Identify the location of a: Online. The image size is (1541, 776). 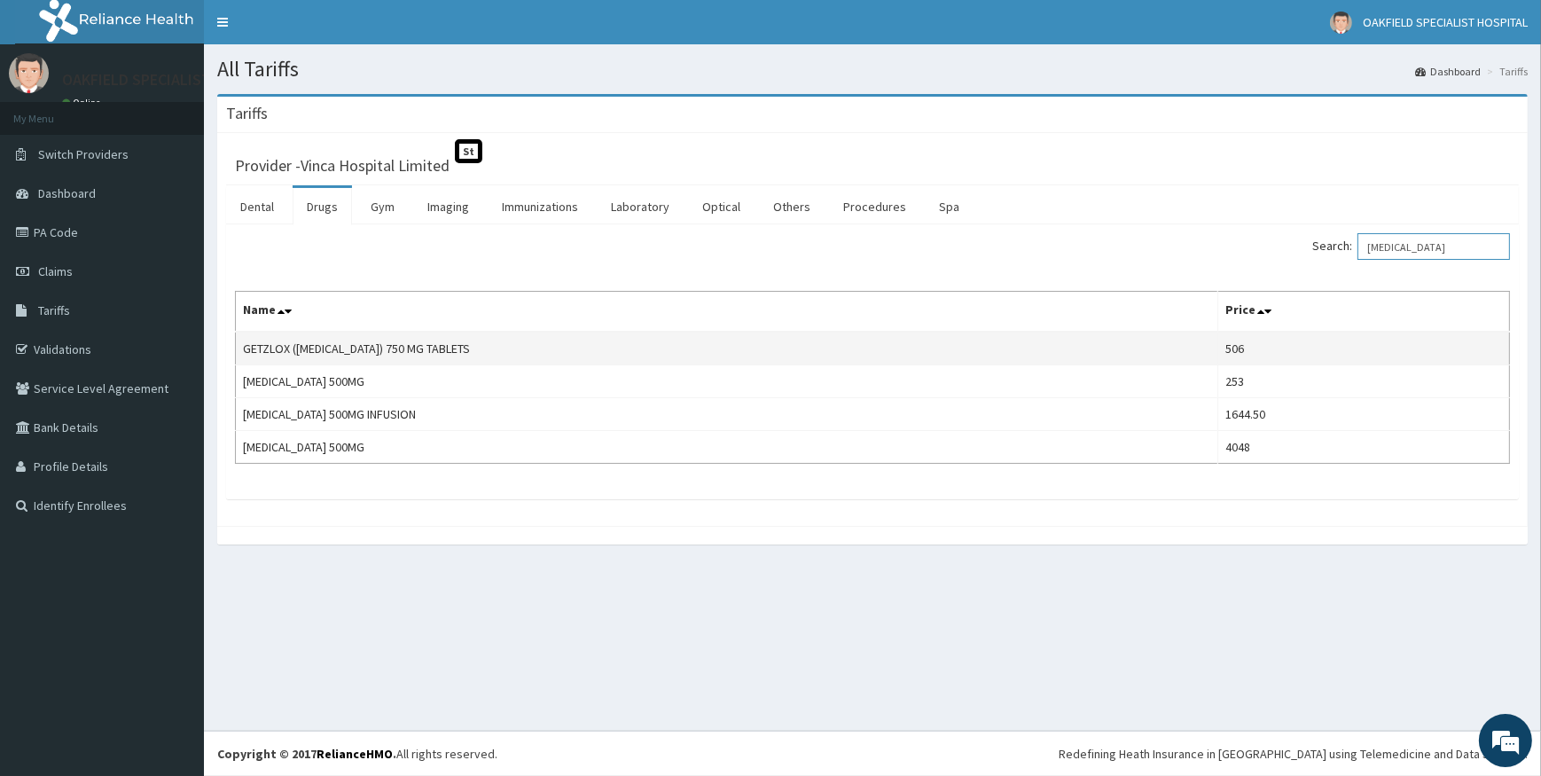
(83, 103).